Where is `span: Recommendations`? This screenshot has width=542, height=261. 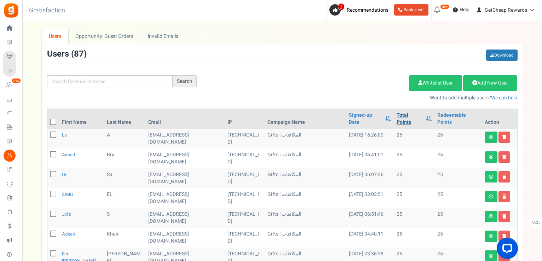
span: Recommendations is located at coordinates (368, 10).